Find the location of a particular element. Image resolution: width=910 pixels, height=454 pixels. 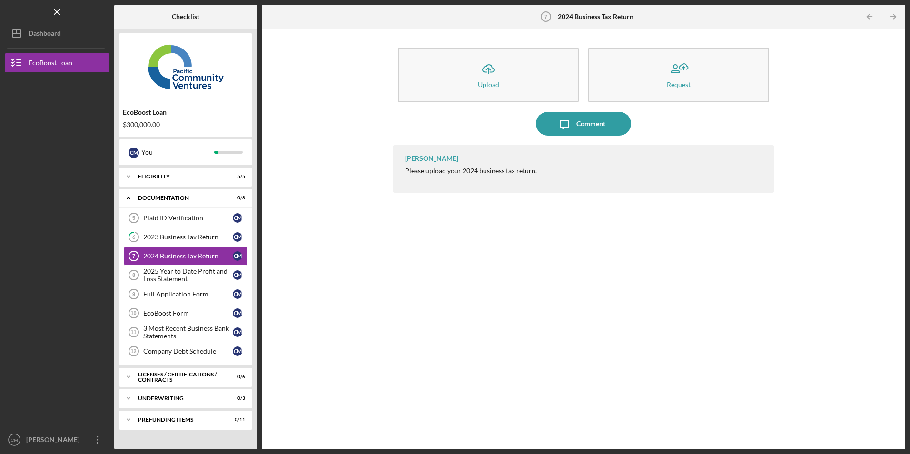

div: $300,000.00 is located at coordinates (186, 125).